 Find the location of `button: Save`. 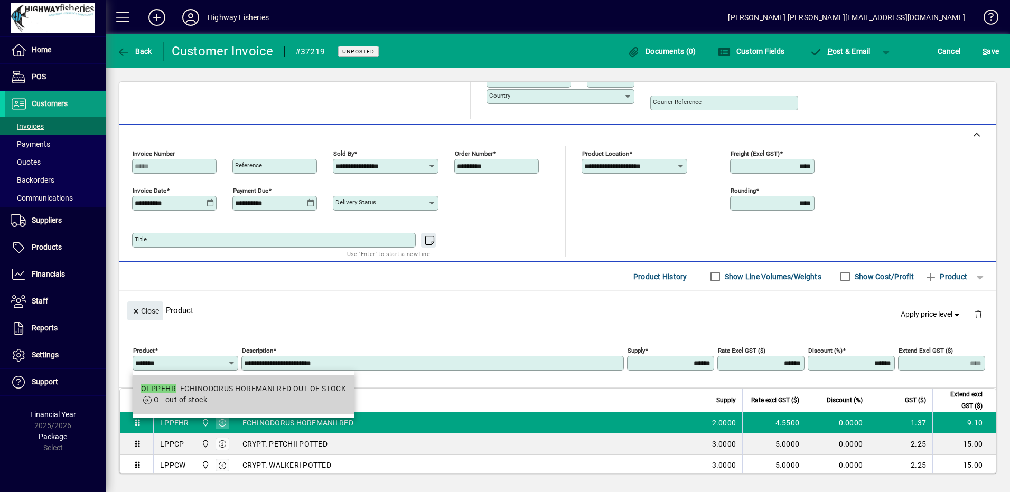

button: Save is located at coordinates (990, 51).